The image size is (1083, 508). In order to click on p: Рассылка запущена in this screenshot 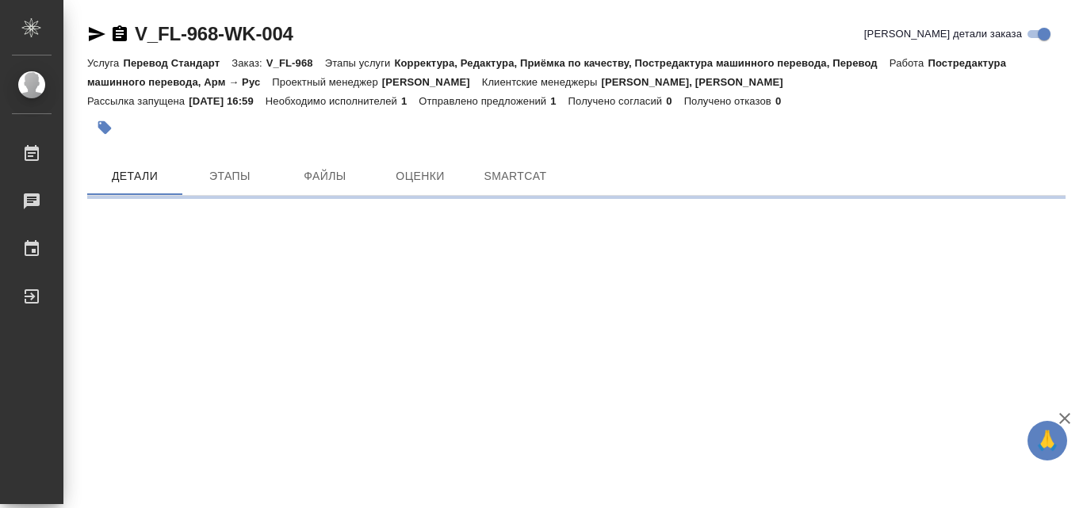, I will do `click(138, 101)`.